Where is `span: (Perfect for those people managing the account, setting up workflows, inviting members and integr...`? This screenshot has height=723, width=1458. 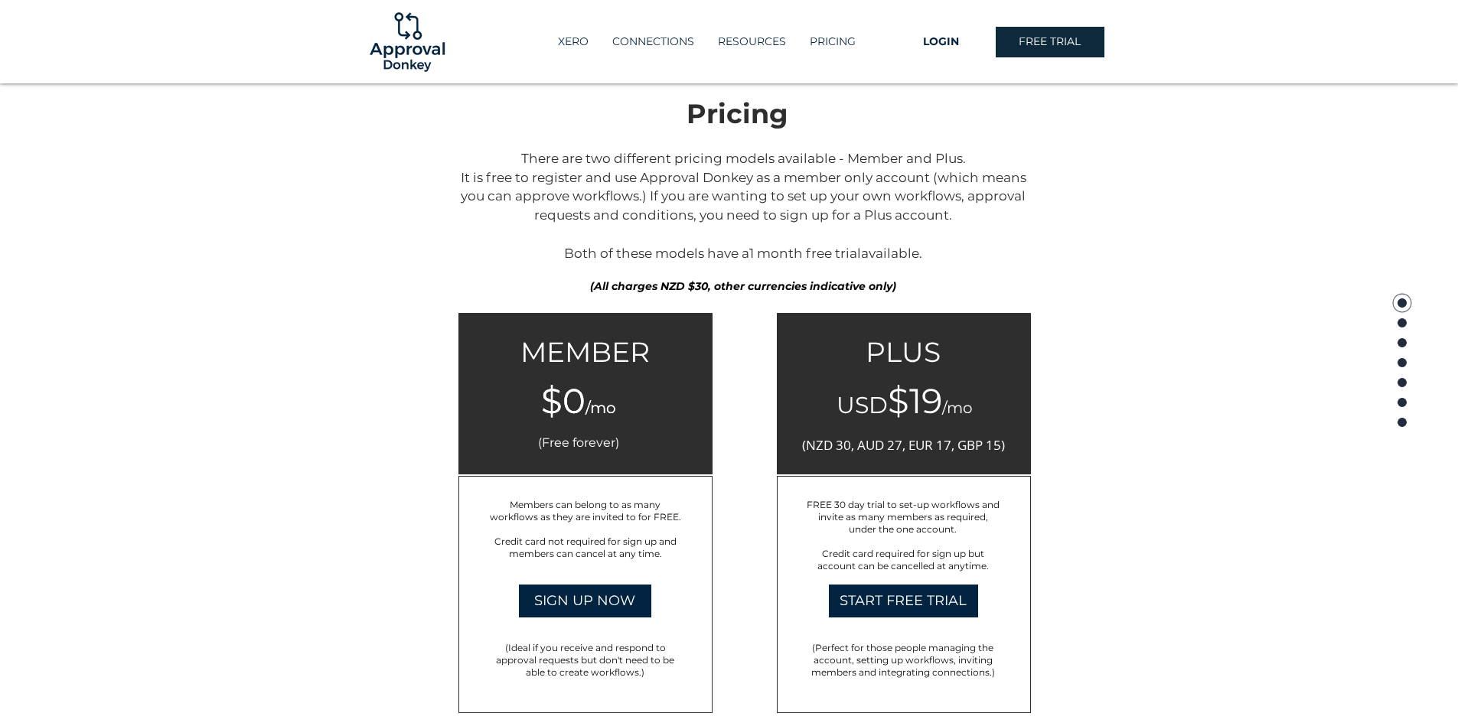 span: (Perfect for those people managing the account, setting up workflows, inviting members and integr... is located at coordinates (903, 660).